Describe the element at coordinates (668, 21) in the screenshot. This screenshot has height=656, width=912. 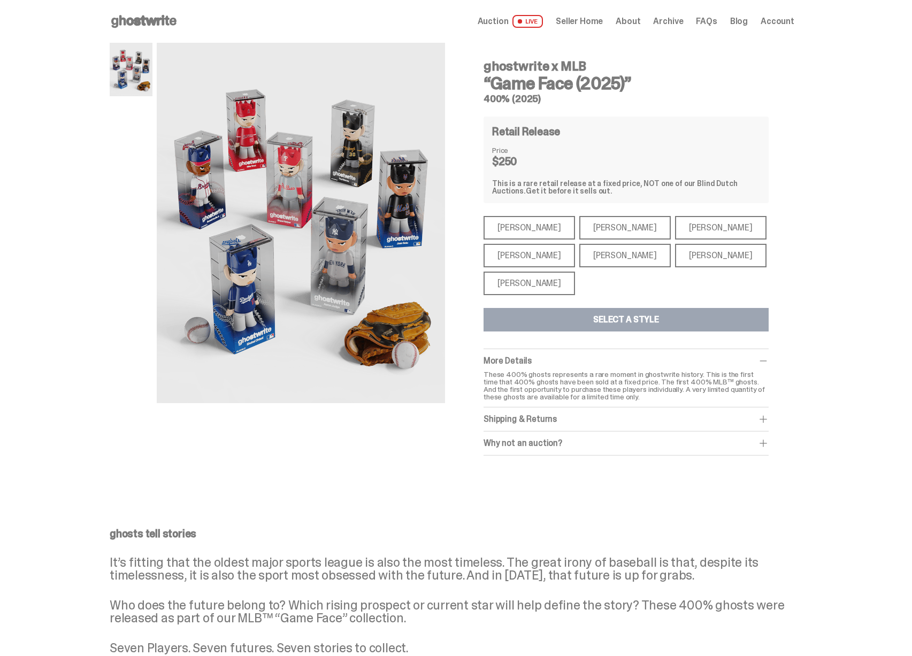
I see `a: Archive` at that location.